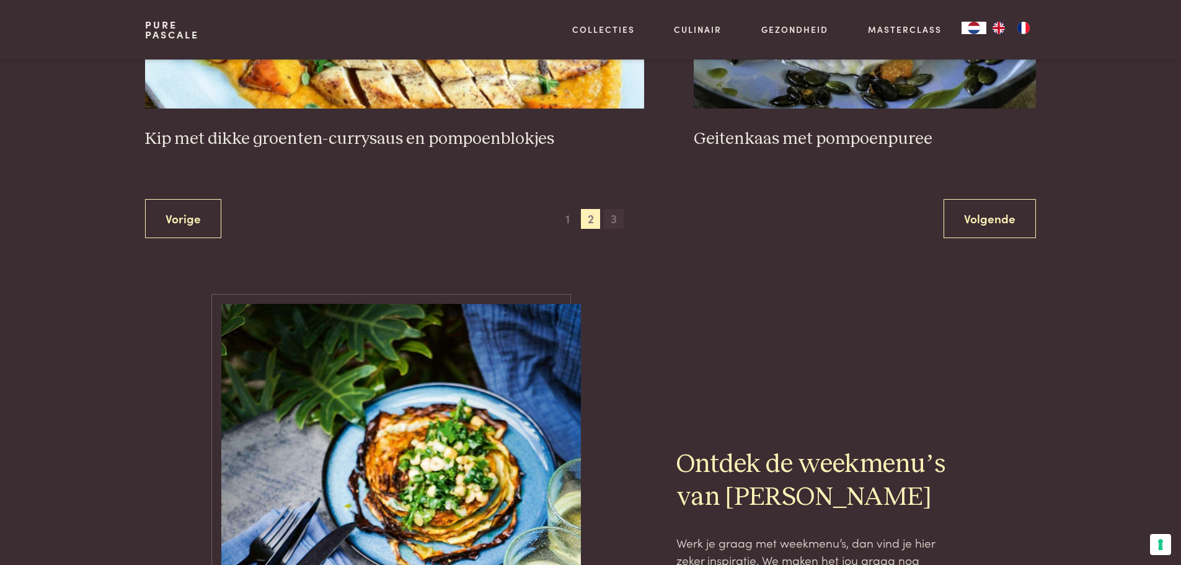  Describe the element at coordinates (905, 29) in the screenshot. I see `a: Masterclass` at that location.